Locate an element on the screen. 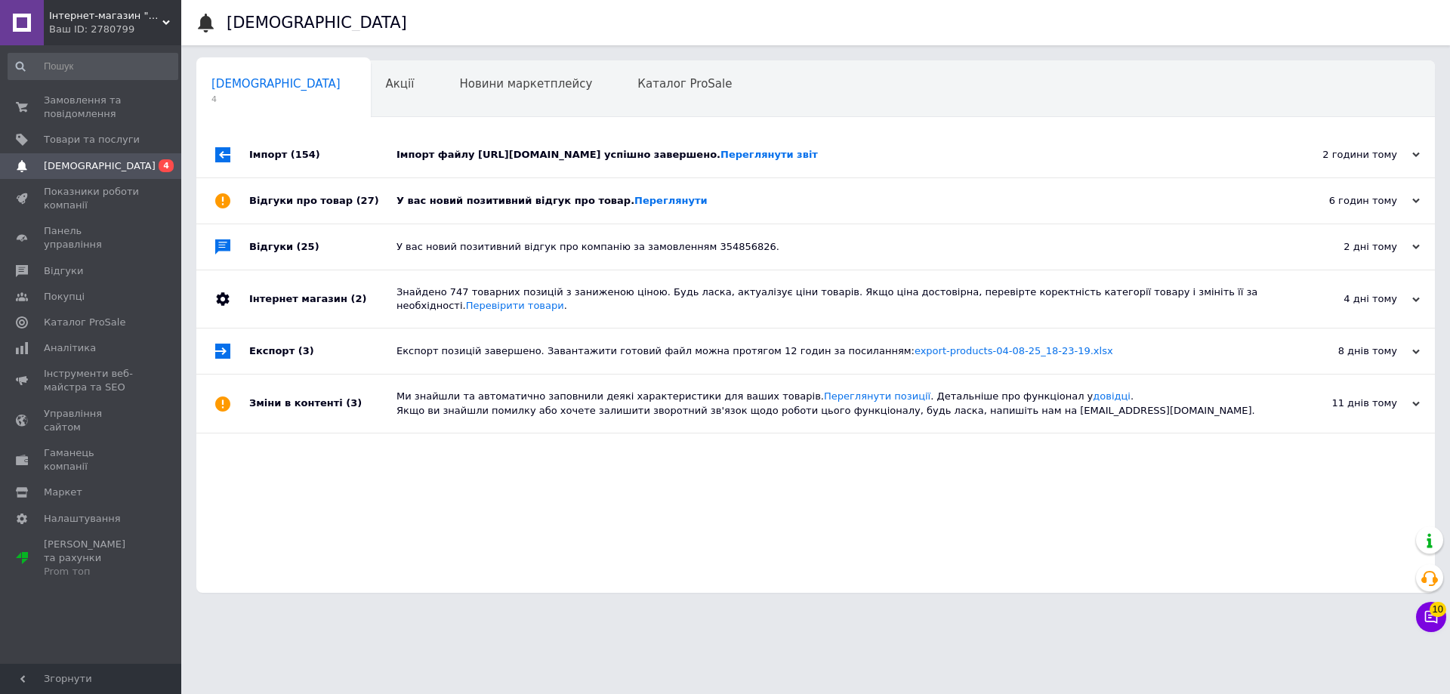 This screenshot has width=1450, height=694. span: (25) is located at coordinates (308, 246).